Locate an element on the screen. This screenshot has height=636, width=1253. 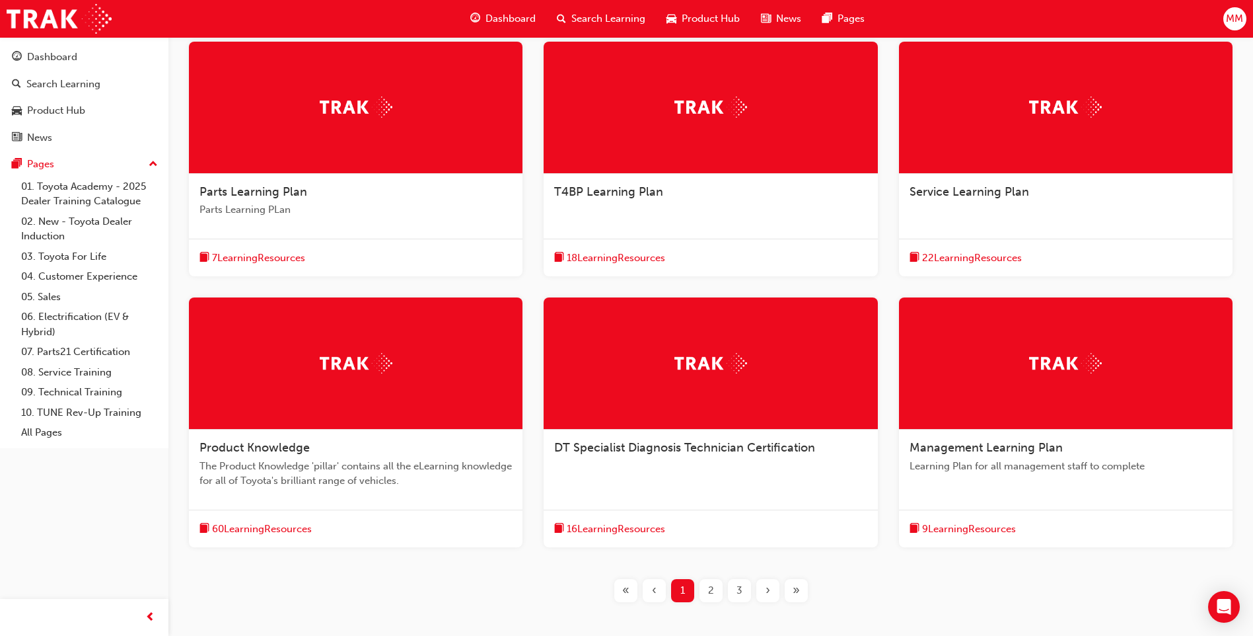
a: 06. Electrification (EV & Hybrid) is located at coordinates (89, 324).